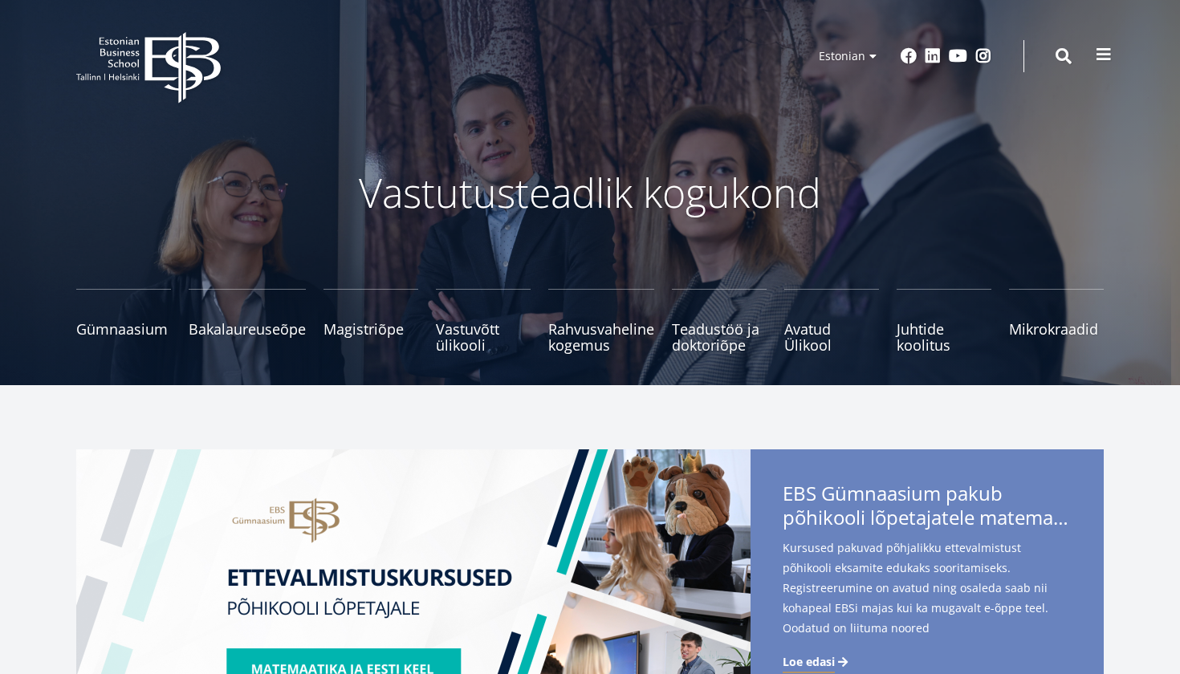 This screenshot has height=674, width=1180. Describe the element at coordinates (944, 337) in the screenshot. I see `span: Juhtide koolitus` at that location.